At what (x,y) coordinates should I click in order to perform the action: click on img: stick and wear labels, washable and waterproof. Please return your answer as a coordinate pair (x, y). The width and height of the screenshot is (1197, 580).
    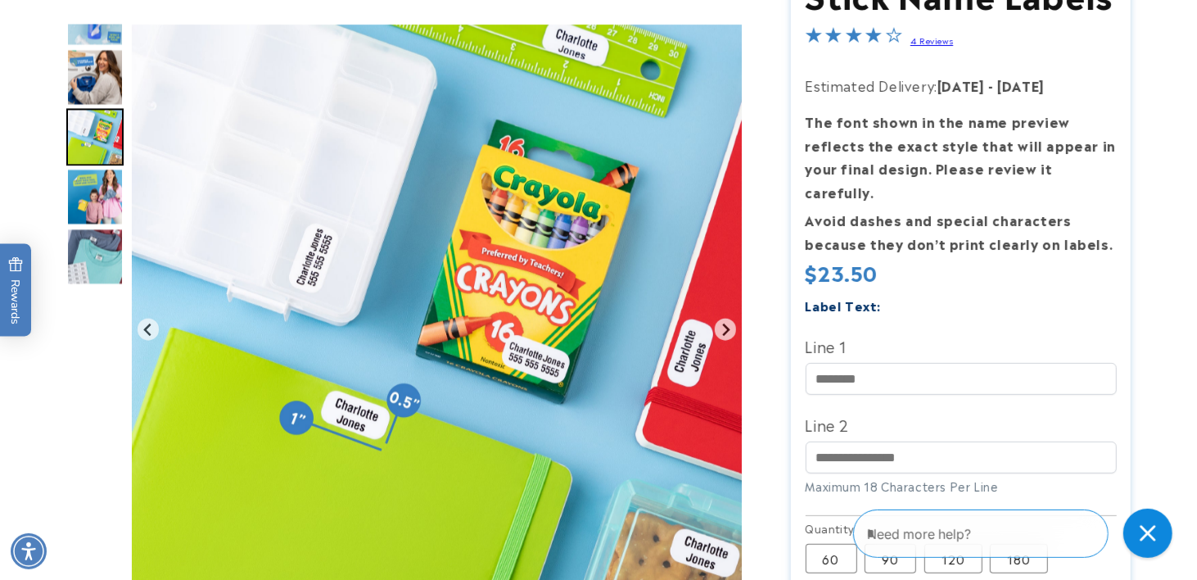
    Looking at the image, I should click on (95, 78).